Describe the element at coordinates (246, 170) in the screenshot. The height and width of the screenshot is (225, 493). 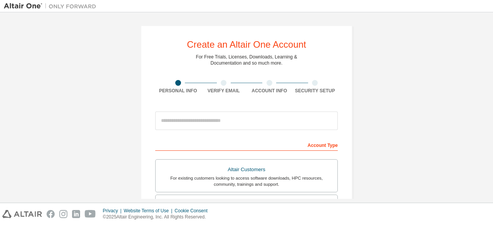
I see `div: Altair Customers` at that location.